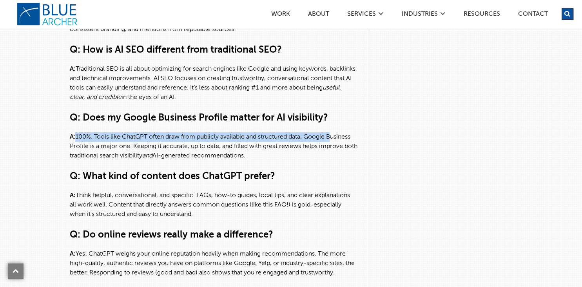 The image size is (582, 287). Describe the element at coordinates (281, 15) in the screenshot. I see `a: Work` at that location.